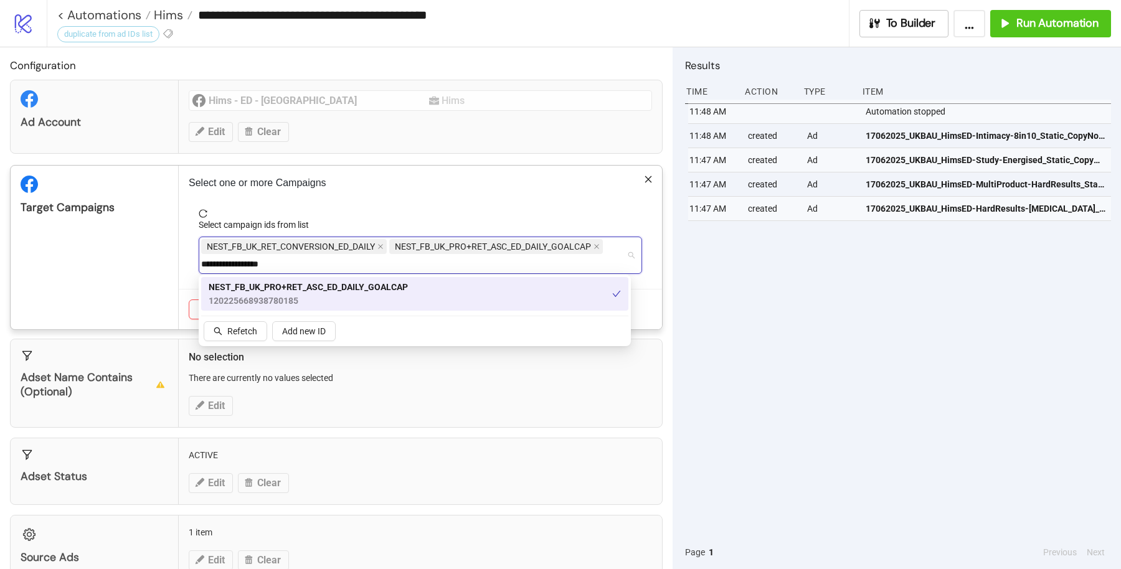  What do you see at coordinates (336, 65) in the screenshot?
I see `h2: Configuration` at bounding box center [336, 65].